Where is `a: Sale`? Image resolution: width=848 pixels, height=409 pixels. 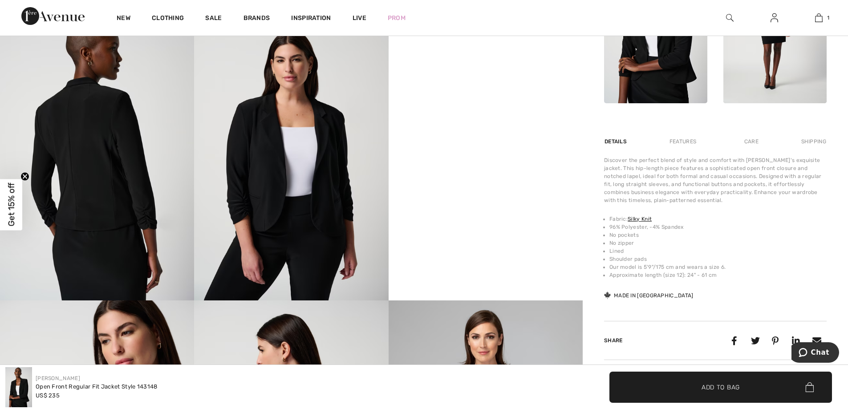
a: Sale is located at coordinates (213, 19).